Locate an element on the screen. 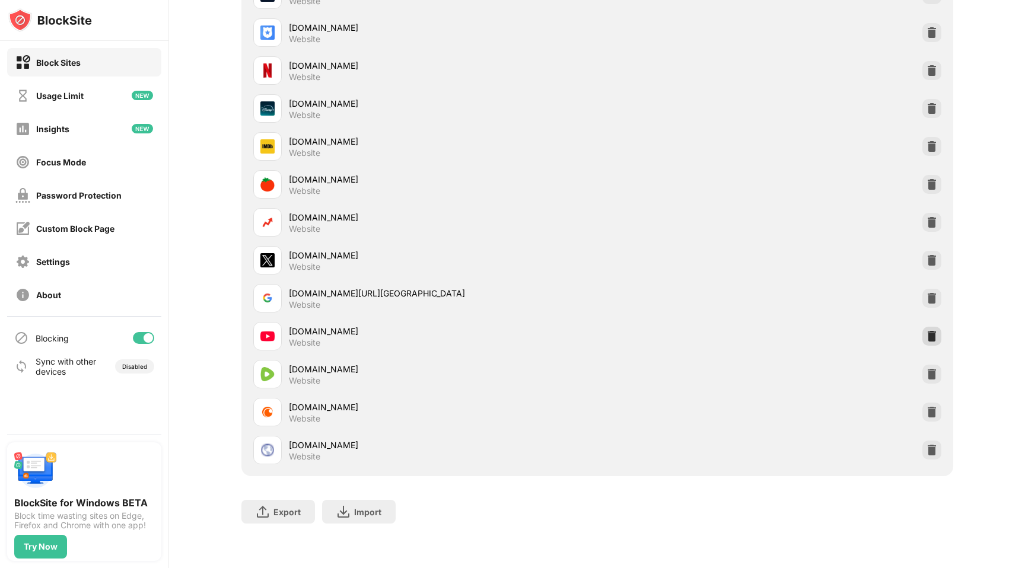 The width and height of the screenshot is (1025, 568). img: customize-block-page-off.svg is located at coordinates (23, 228).